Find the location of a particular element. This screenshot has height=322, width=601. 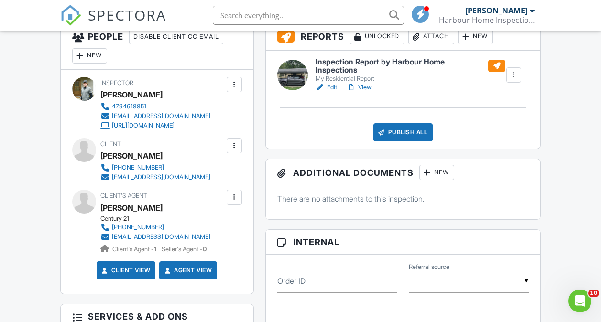

a: Inspection Report by Harbour Home Inspections My Residential Report is located at coordinates (410, 70).